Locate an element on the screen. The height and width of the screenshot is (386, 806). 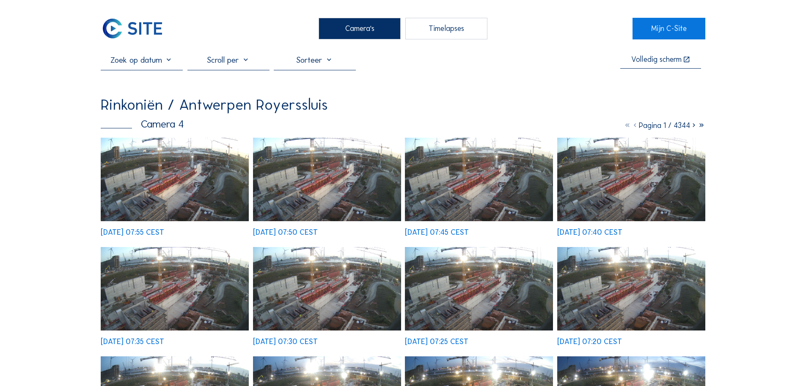
a: C-SITE Logo is located at coordinates (137, 28).